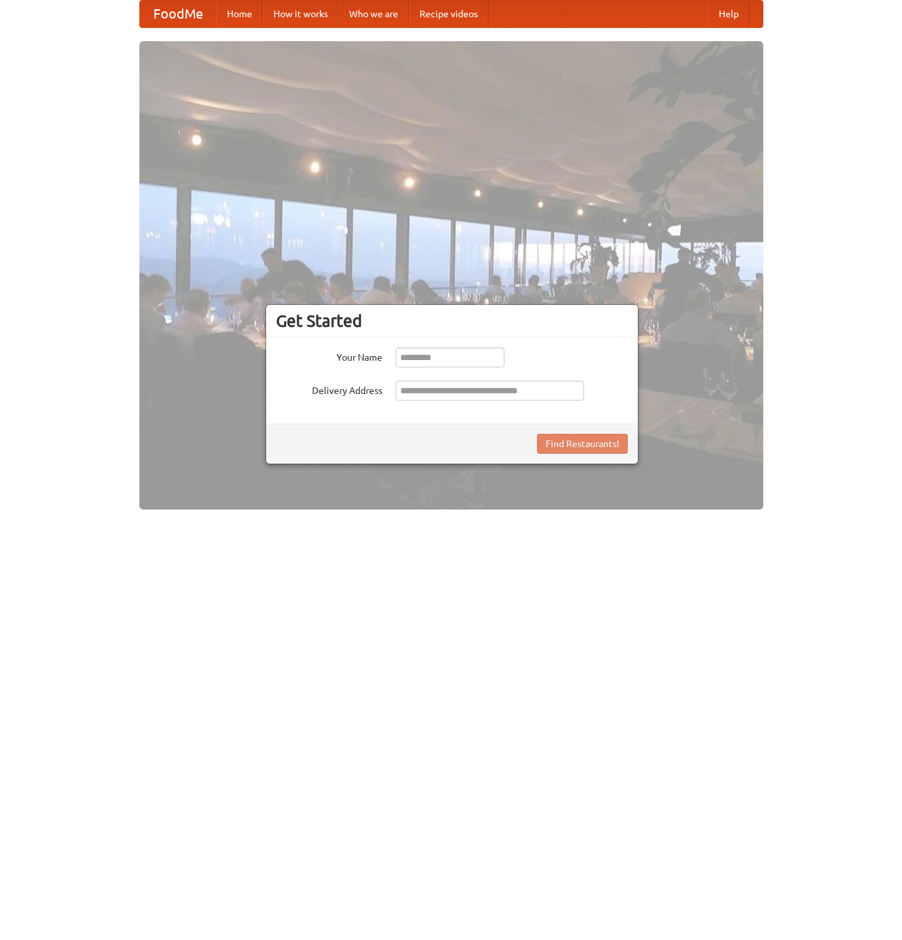 This screenshot has width=902, height=940. I want to click on label: Your Name, so click(329, 355).